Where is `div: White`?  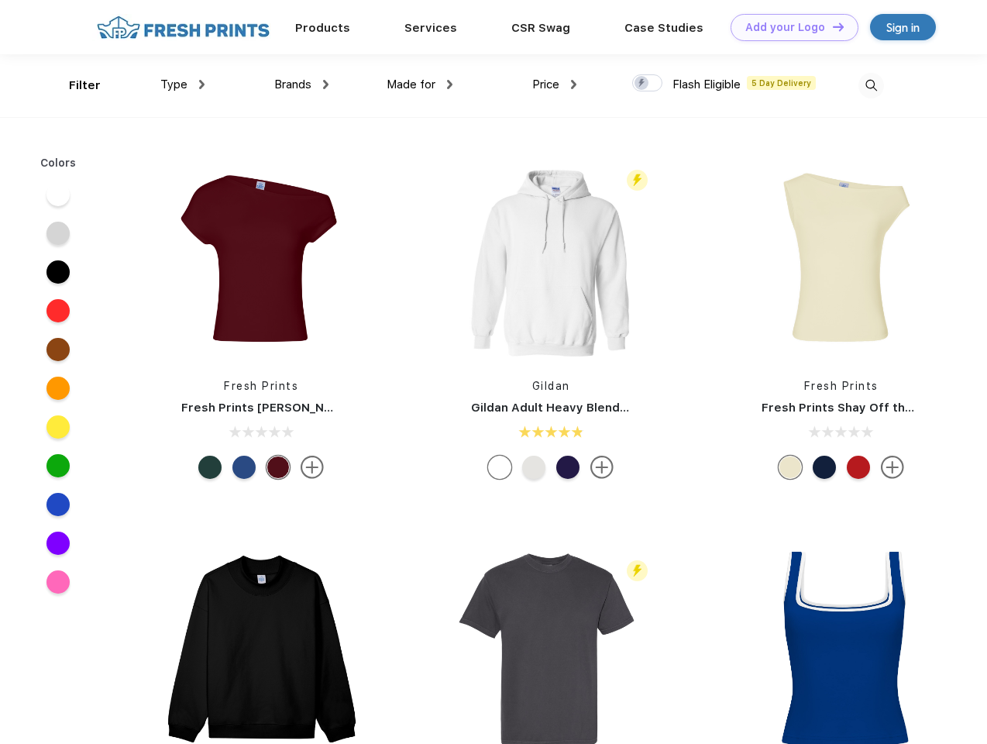 div: White is located at coordinates (500, 467).